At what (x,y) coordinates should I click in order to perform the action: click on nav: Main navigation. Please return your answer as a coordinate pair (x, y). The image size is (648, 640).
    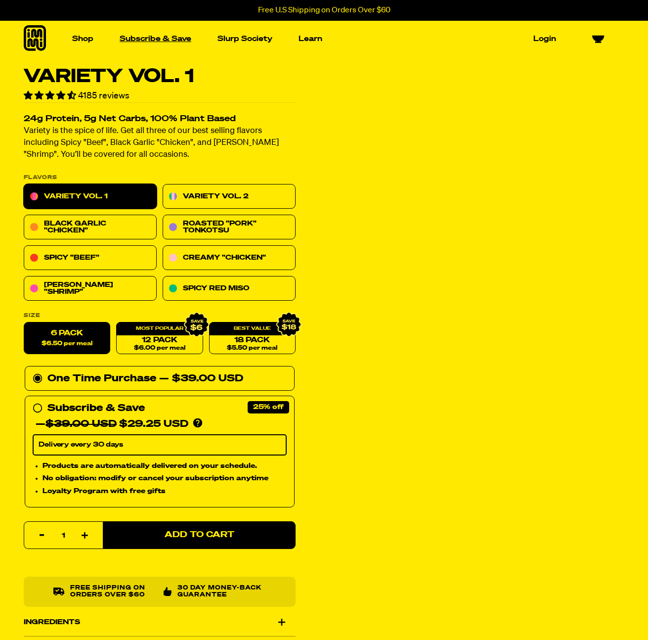
    Looking at the image, I should click on (314, 39).